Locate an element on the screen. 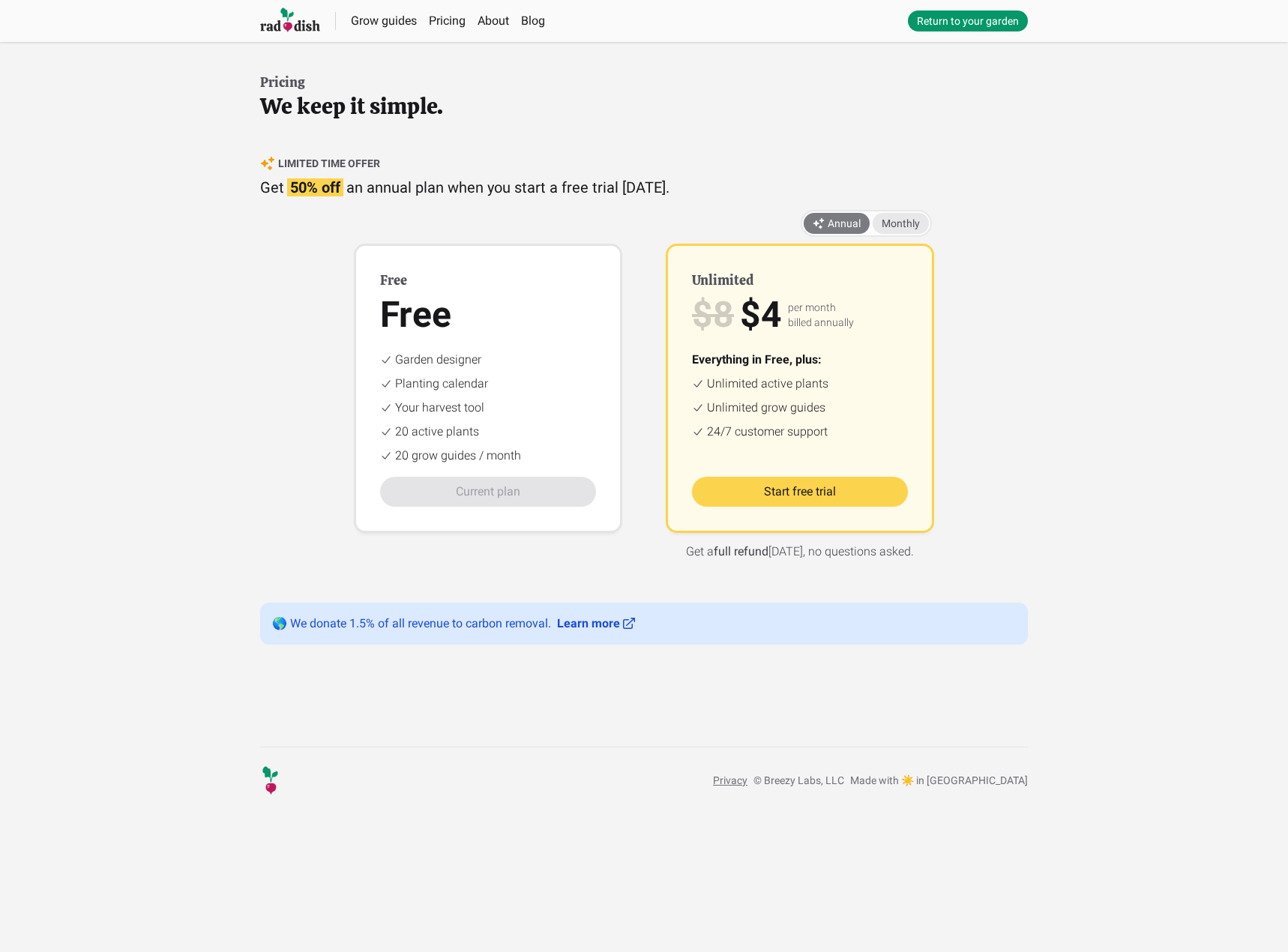  span: Unlimited active plants is located at coordinates (767, 384).